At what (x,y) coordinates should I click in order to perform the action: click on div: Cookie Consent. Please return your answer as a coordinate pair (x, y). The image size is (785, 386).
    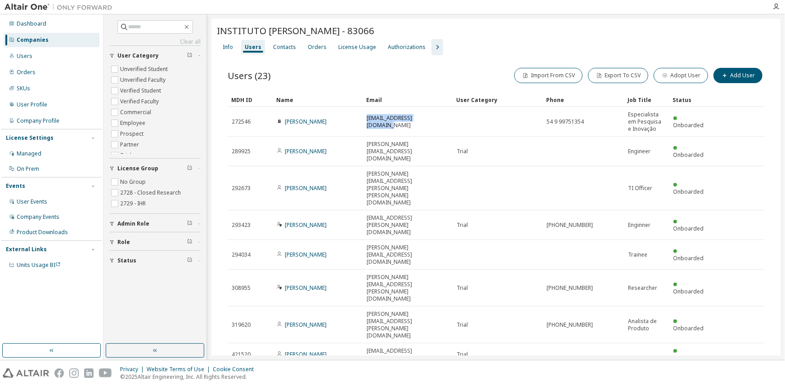
    Looking at the image, I should click on (236, 370).